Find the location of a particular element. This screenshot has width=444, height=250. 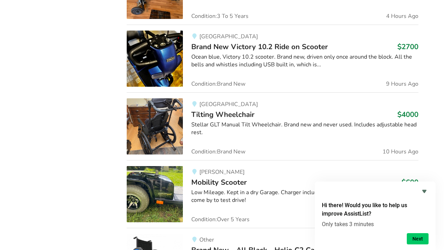

p: Only takes 3 minutes is located at coordinates (375, 224).